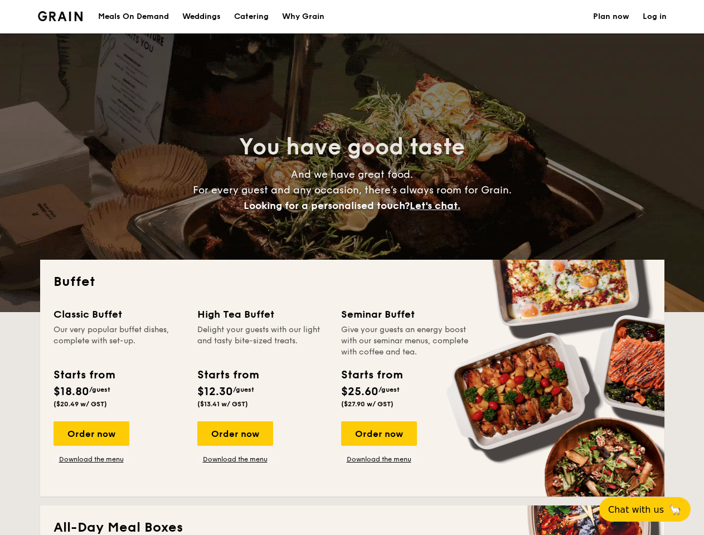 The image size is (704, 535). I want to click on a: Logotype, so click(60, 16).